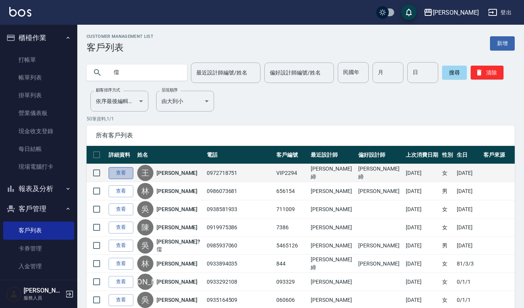 The width and height of the screenshot is (524, 308). What do you see at coordinates (240, 210) in the screenshot?
I see `td: 0938581933` at bounding box center [240, 210].